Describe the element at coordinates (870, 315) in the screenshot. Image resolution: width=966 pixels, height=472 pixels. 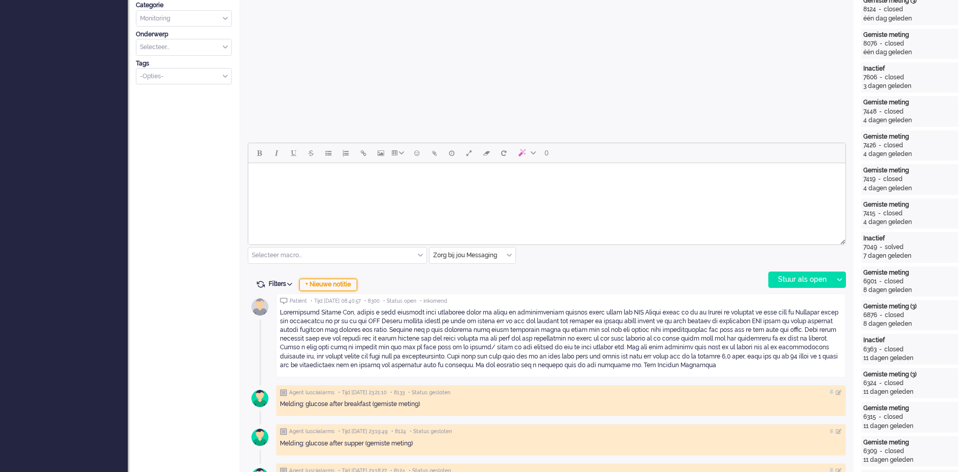
I see `div: 6876` at that location.